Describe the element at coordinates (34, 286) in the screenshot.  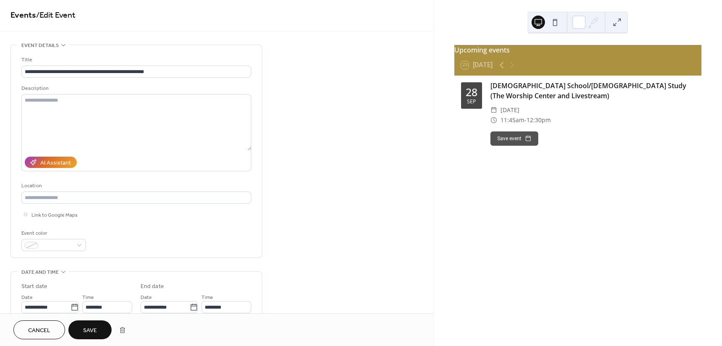
I see `div: Start date` at that location.